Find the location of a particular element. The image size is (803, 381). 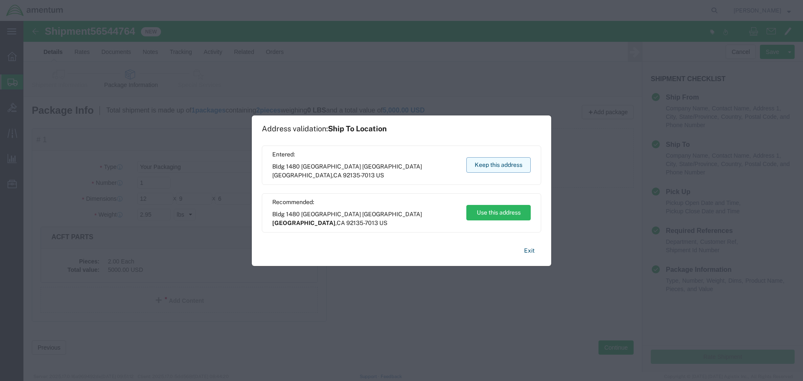

button: Exit is located at coordinates (529, 250).